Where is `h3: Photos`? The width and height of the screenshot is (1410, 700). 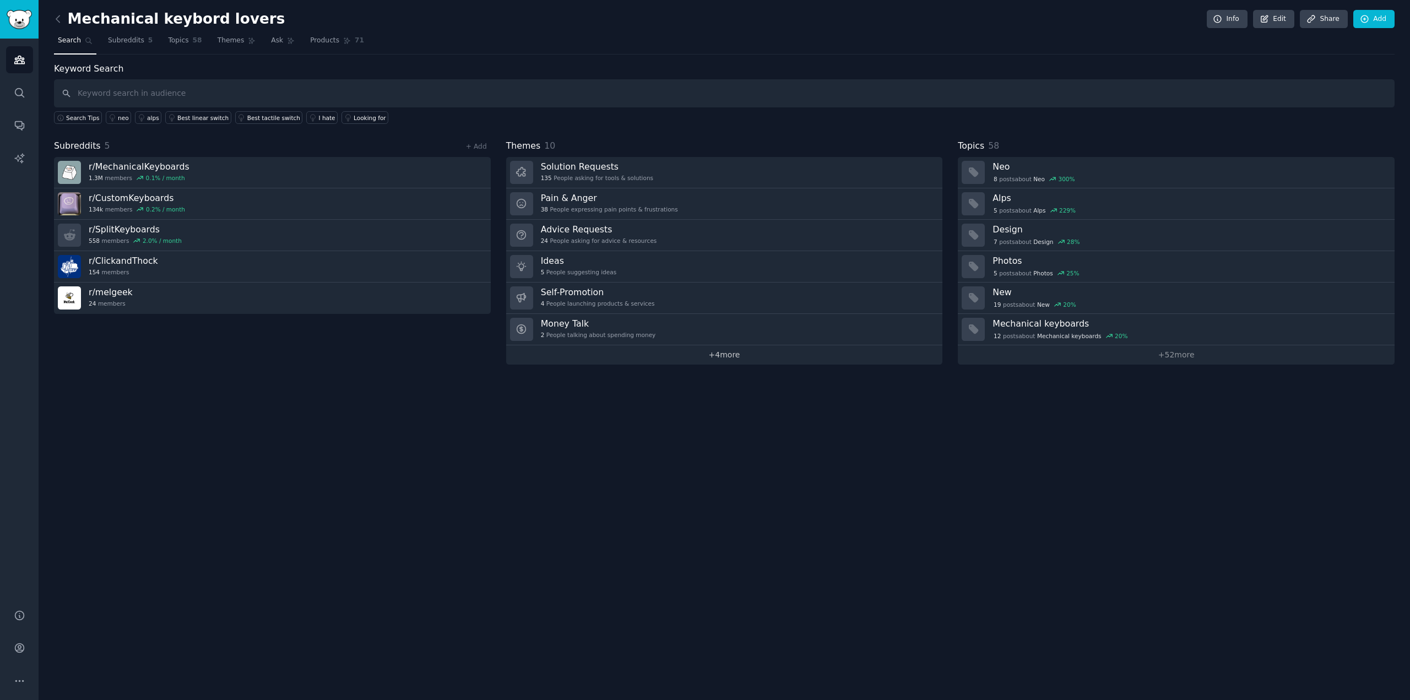 h3: Photos is located at coordinates (1189, 260).